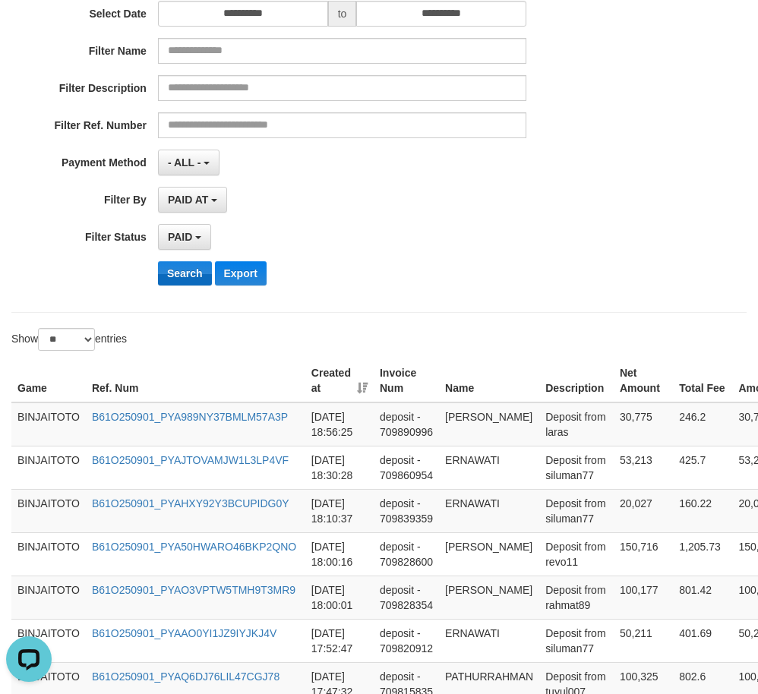  What do you see at coordinates (576, 597) in the screenshot?
I see `td: Deposit from rahmat89` at bounding box center [576, 597].